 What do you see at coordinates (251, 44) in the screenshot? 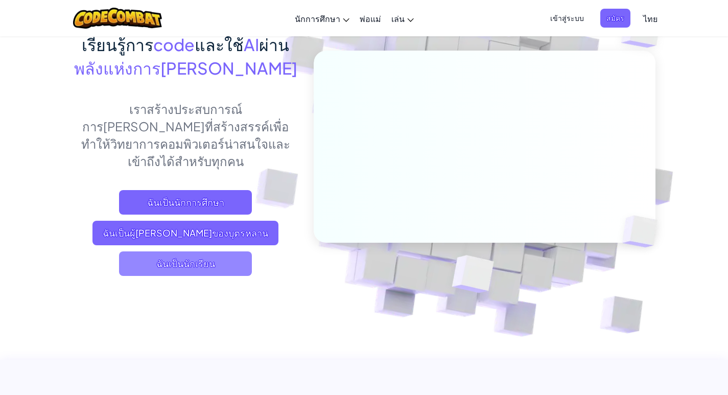
I see `span: AI` at bounding box center [251, 44].